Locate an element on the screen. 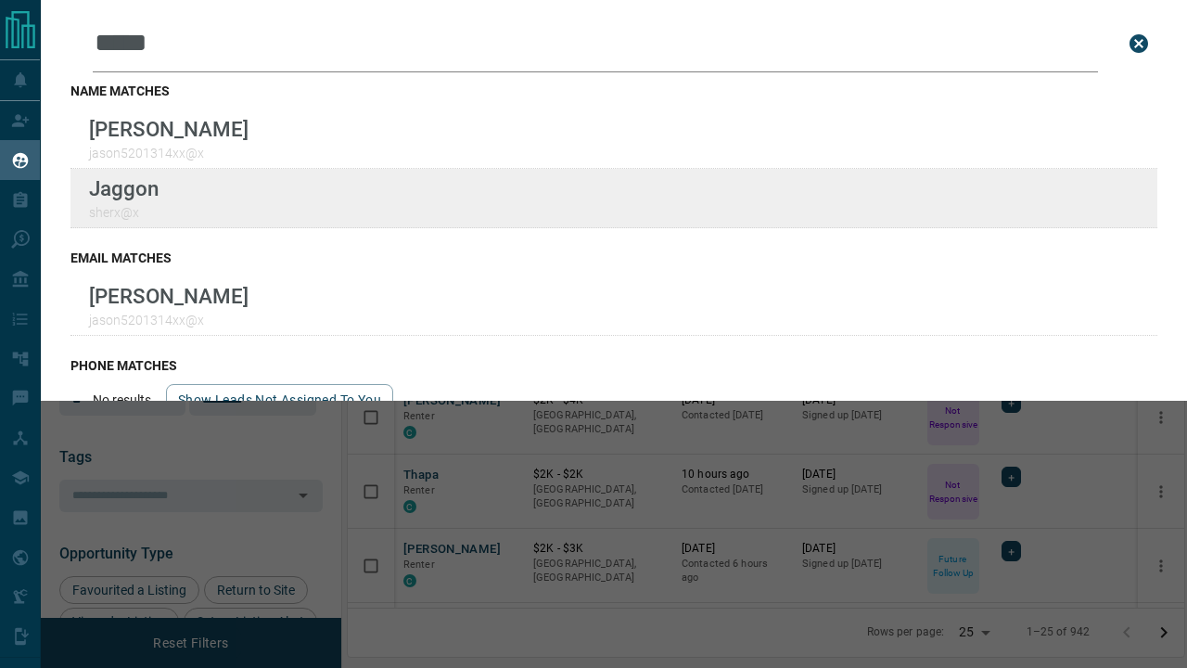  button: close search bar is located at coordinates (1139, 44).